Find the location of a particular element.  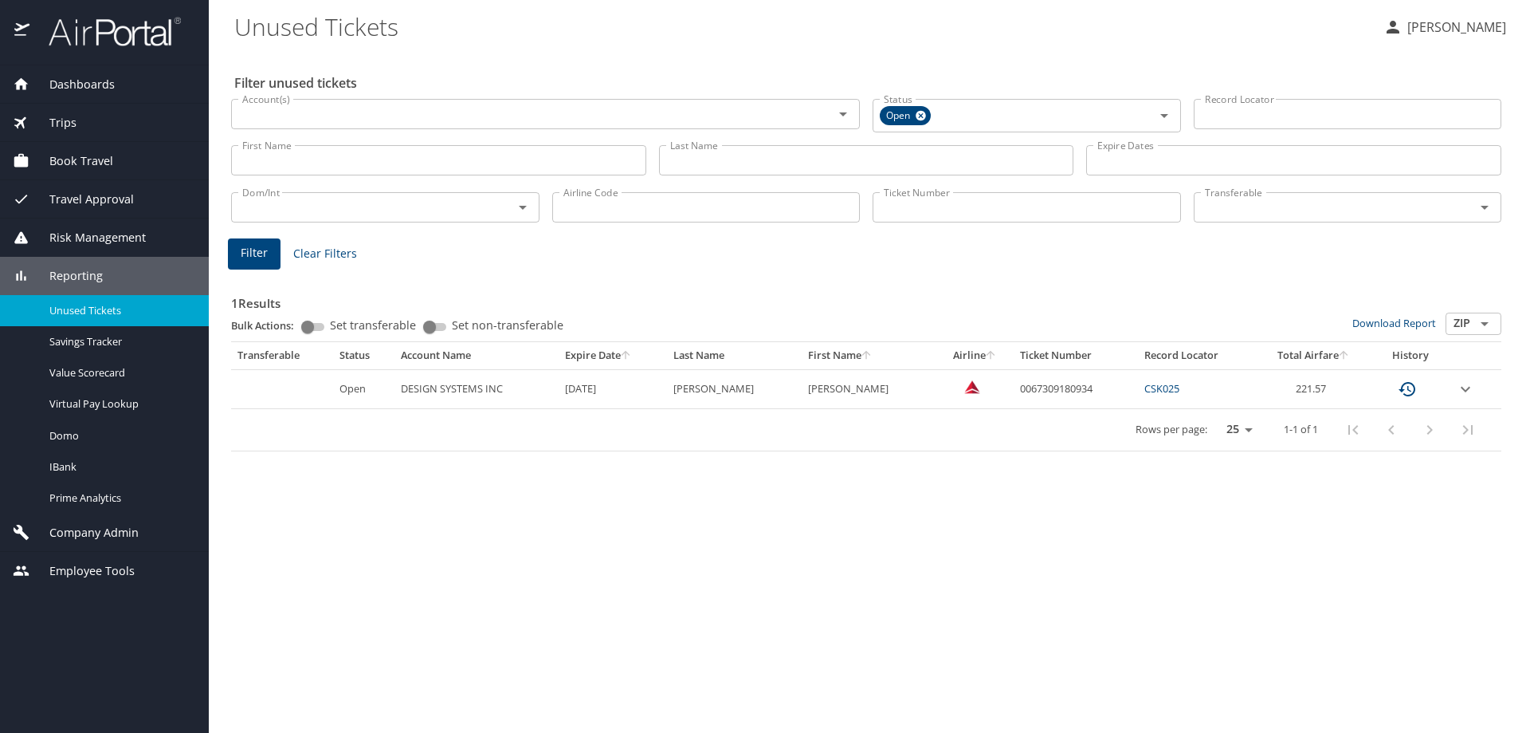

table: custom pagination table is located at coordinates (866, 396).